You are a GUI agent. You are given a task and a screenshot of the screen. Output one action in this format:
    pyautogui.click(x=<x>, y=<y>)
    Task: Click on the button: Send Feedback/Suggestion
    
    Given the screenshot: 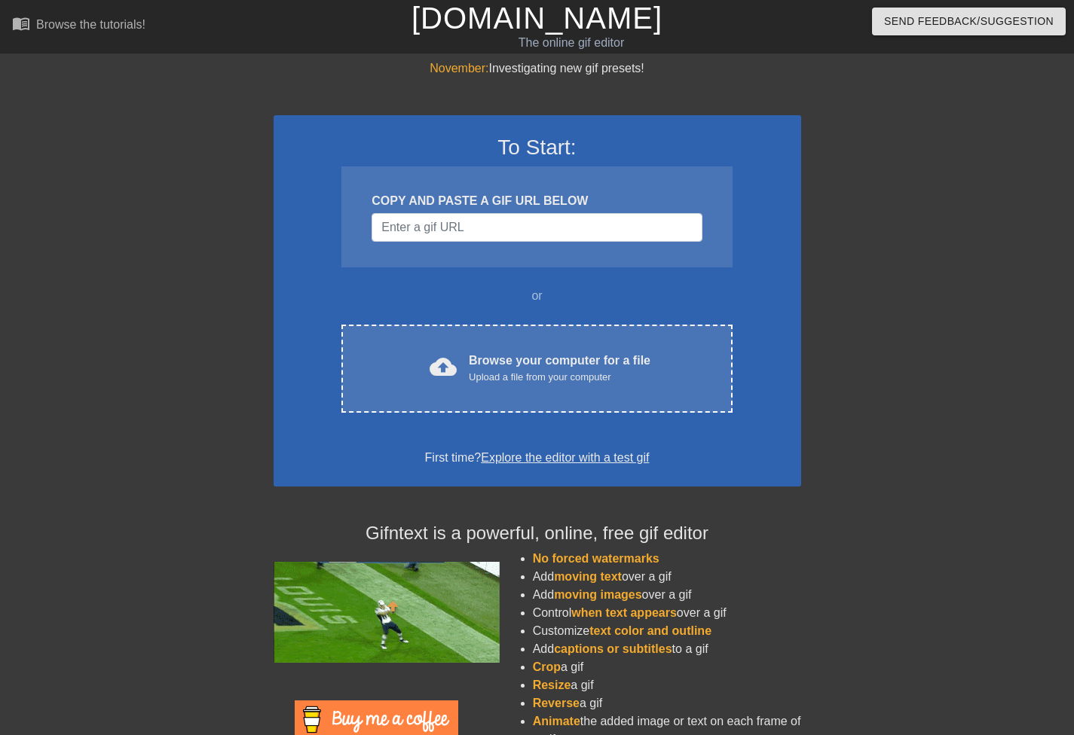 What is the action you would take?
    pyautogui.click(x=968, y=21)
    